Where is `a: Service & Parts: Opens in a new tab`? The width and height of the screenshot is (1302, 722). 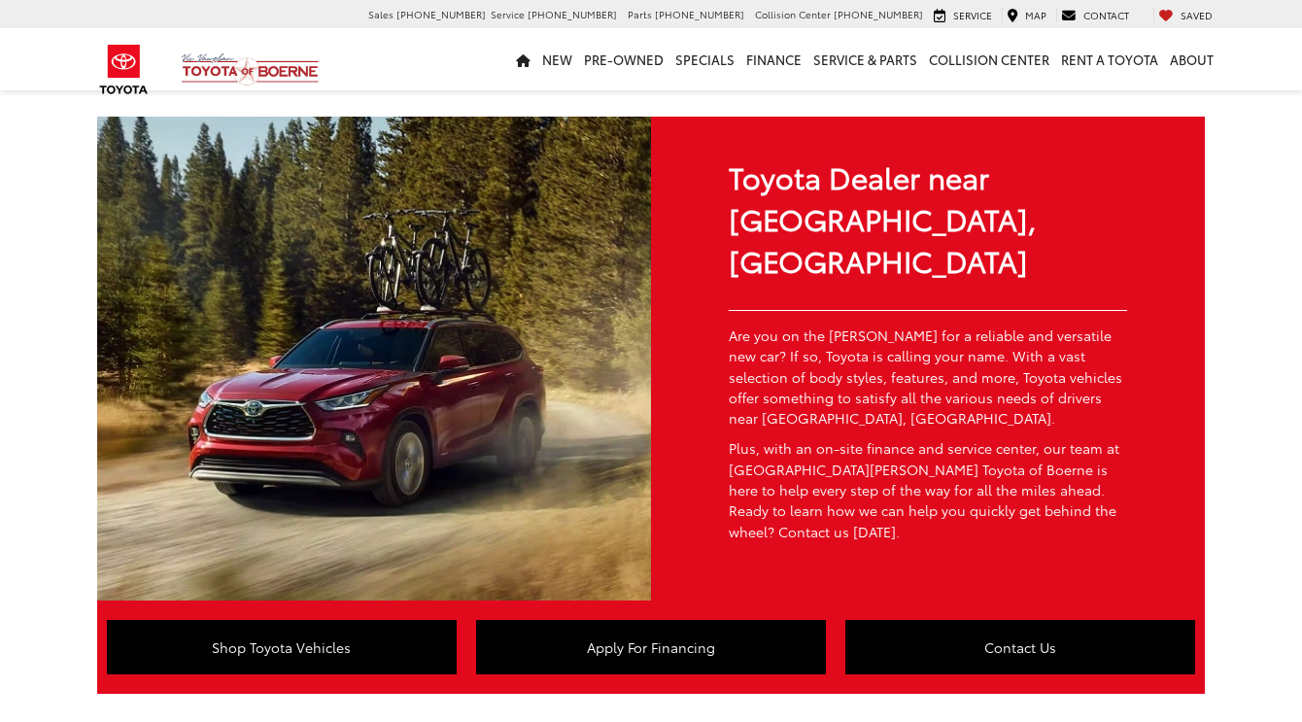 a: Service & Parts: Opens in a new tab is located at coordinates (865, 59).